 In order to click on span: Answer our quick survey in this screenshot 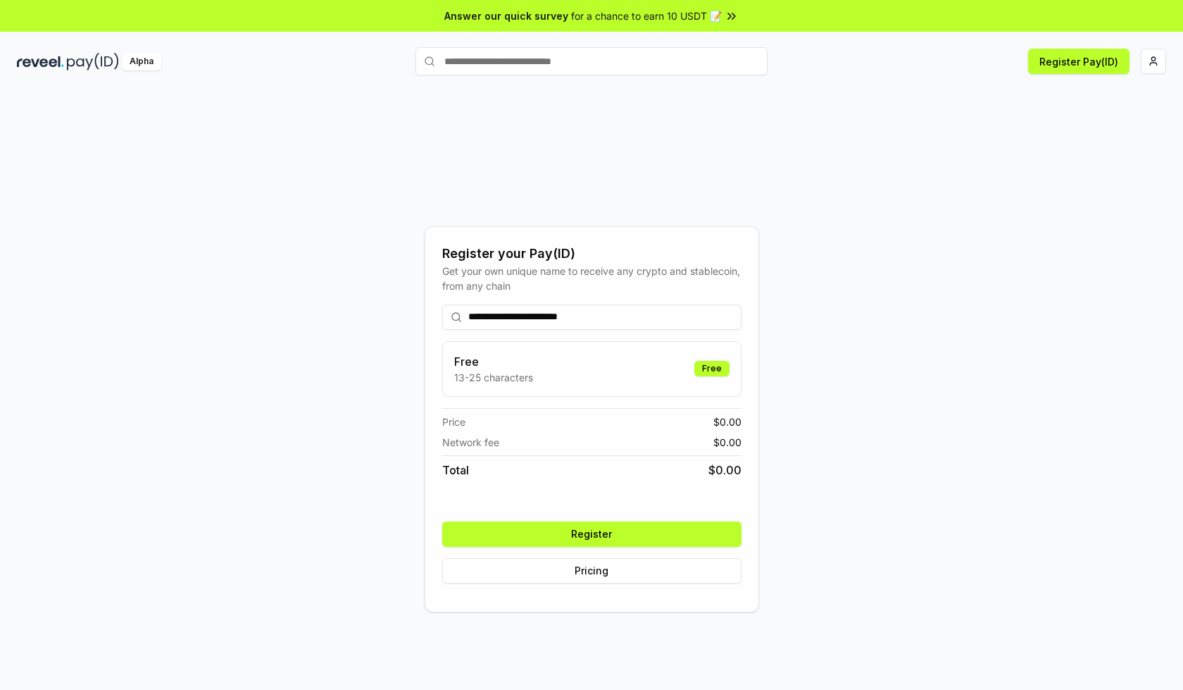, I will do `click(506, 15)`.